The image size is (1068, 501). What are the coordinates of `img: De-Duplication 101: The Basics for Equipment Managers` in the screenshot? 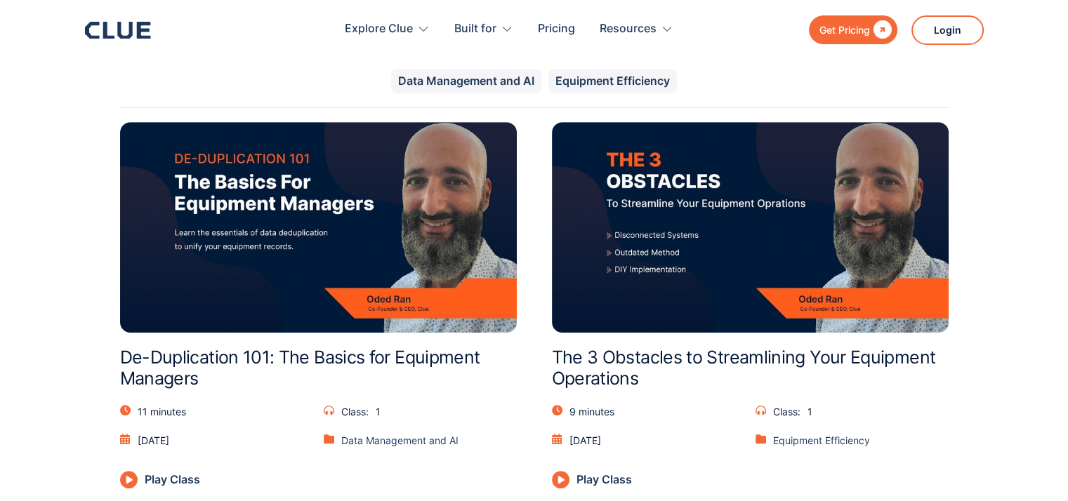 It's located at (318, 227).